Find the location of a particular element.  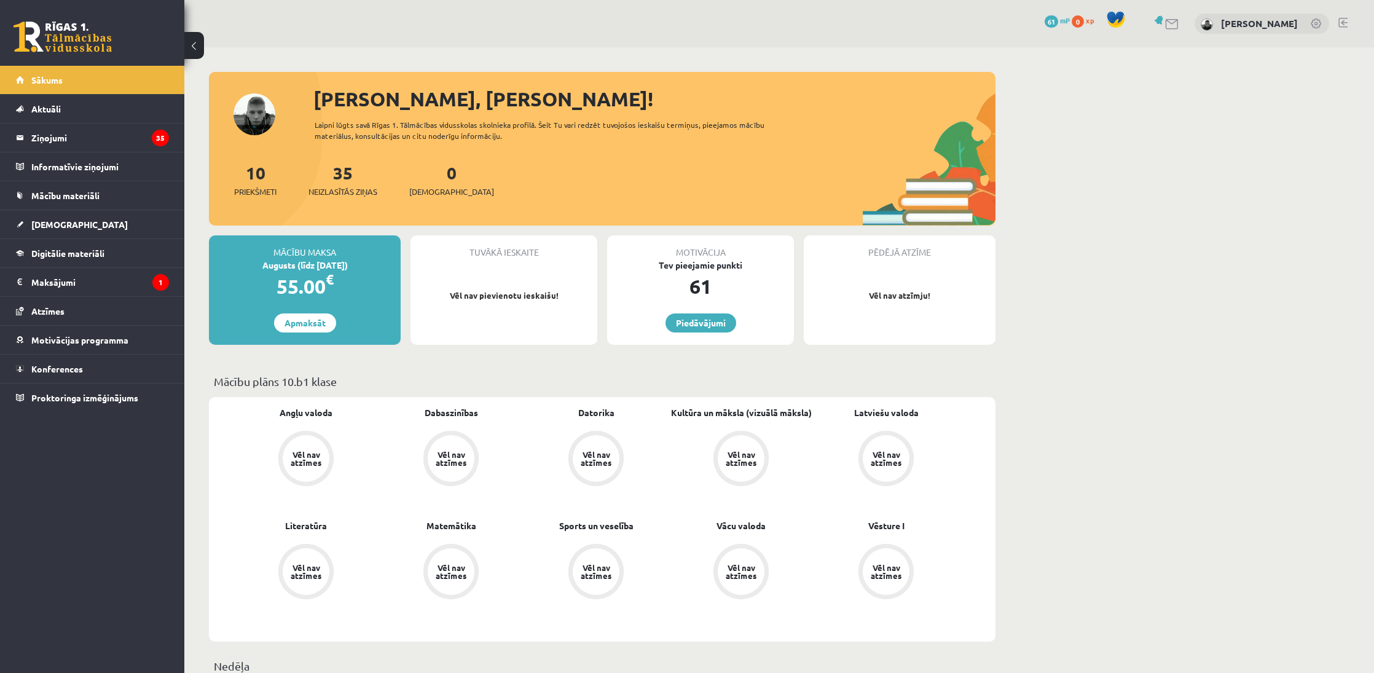

span: 0 is located at coordinates (1078, 22).